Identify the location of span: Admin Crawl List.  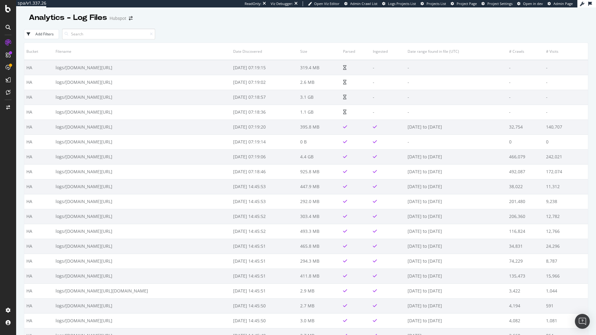
(364, 3).